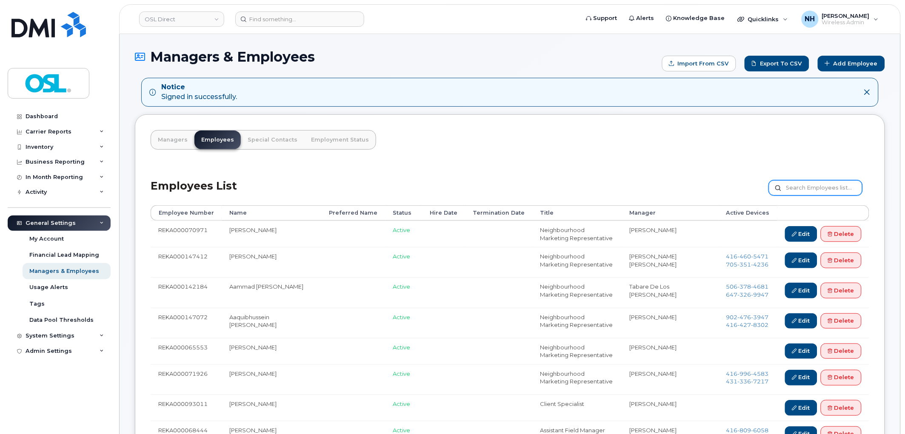 The image size is (905, 434). I want to click on a: Add Employee, so click(851, 63).